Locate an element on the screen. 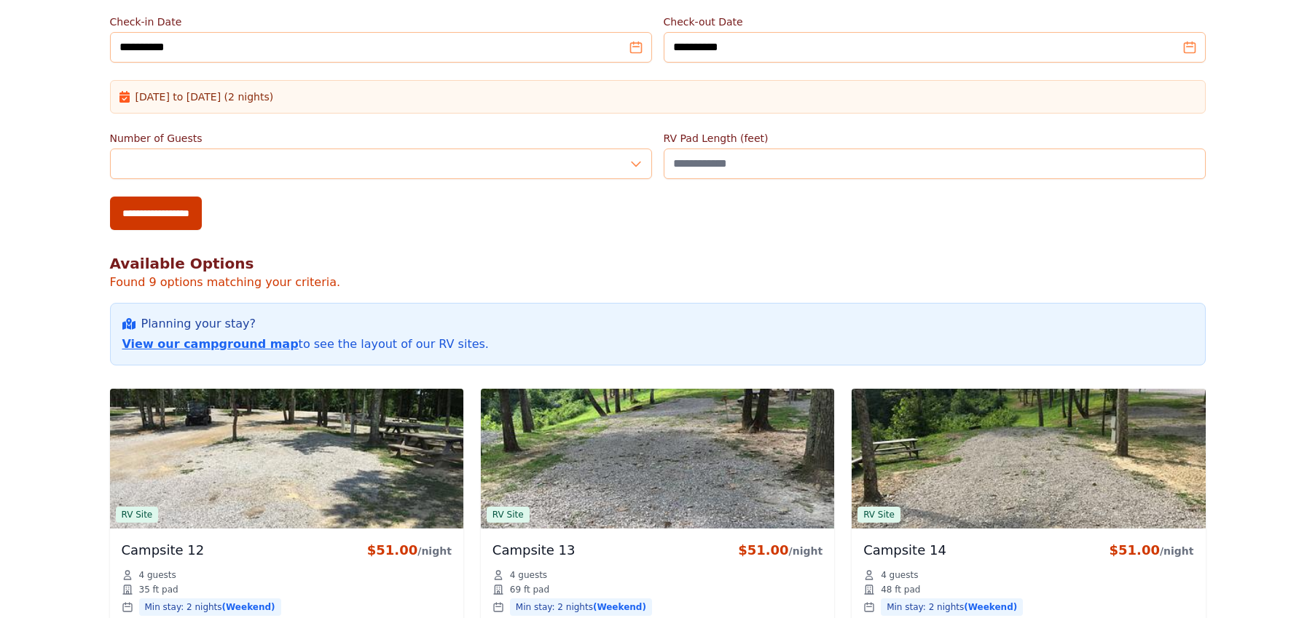 Image resolution: width=1315 pixels, height=618 pixels. span: Planning your stay? is located at coordinates (198, 324).